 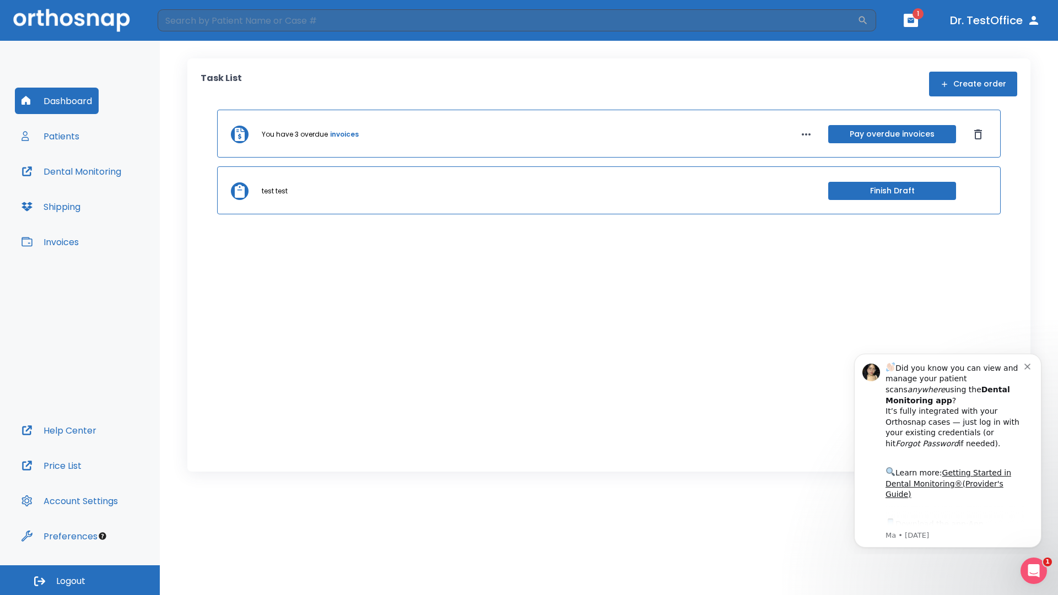 I want to click on button: Finish Draft, so click(x=892, y=191).